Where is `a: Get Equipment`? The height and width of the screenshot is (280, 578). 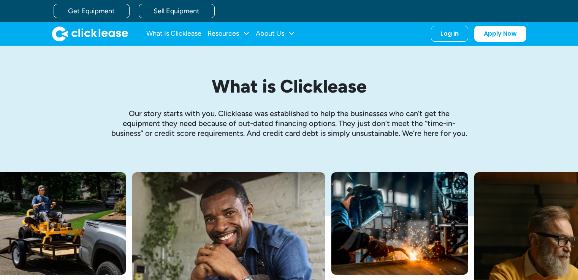
a: Get Equipment is located at coordinates (92, 11).